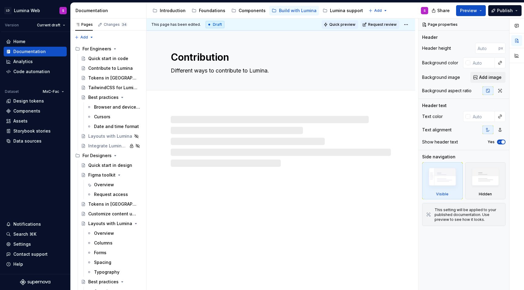  Describe the element at coordinates (380, 25) in the screenshot. I see `button: Request review` at that location.